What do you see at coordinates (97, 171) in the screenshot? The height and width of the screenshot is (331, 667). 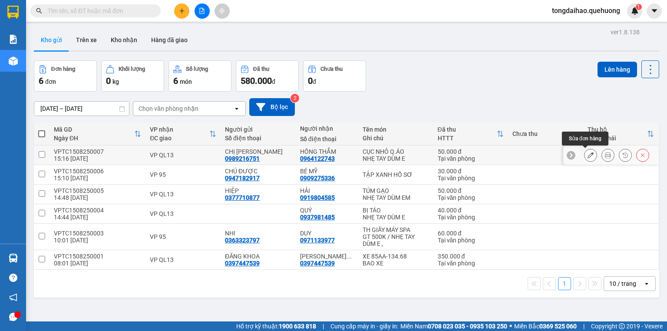 I see `div: VPTC1508250006` at bounding box center [97, 171].